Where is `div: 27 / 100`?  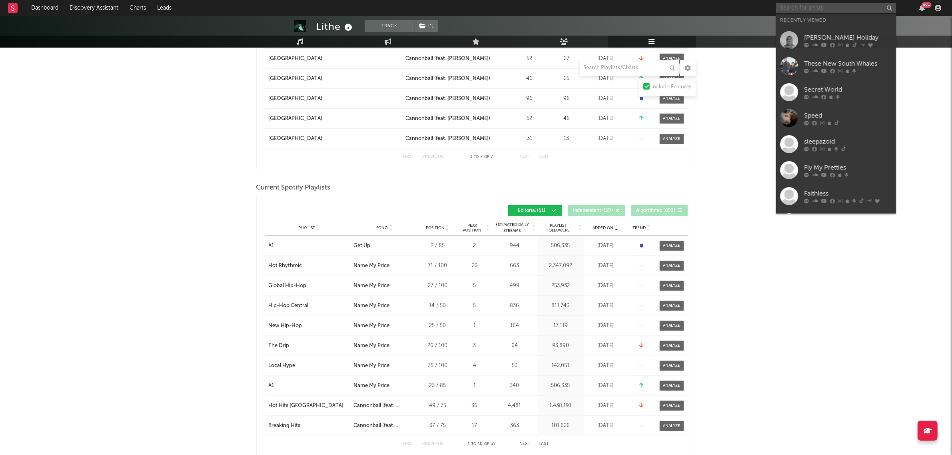
div: 27 / 100 is located at coordinates (438, 286).